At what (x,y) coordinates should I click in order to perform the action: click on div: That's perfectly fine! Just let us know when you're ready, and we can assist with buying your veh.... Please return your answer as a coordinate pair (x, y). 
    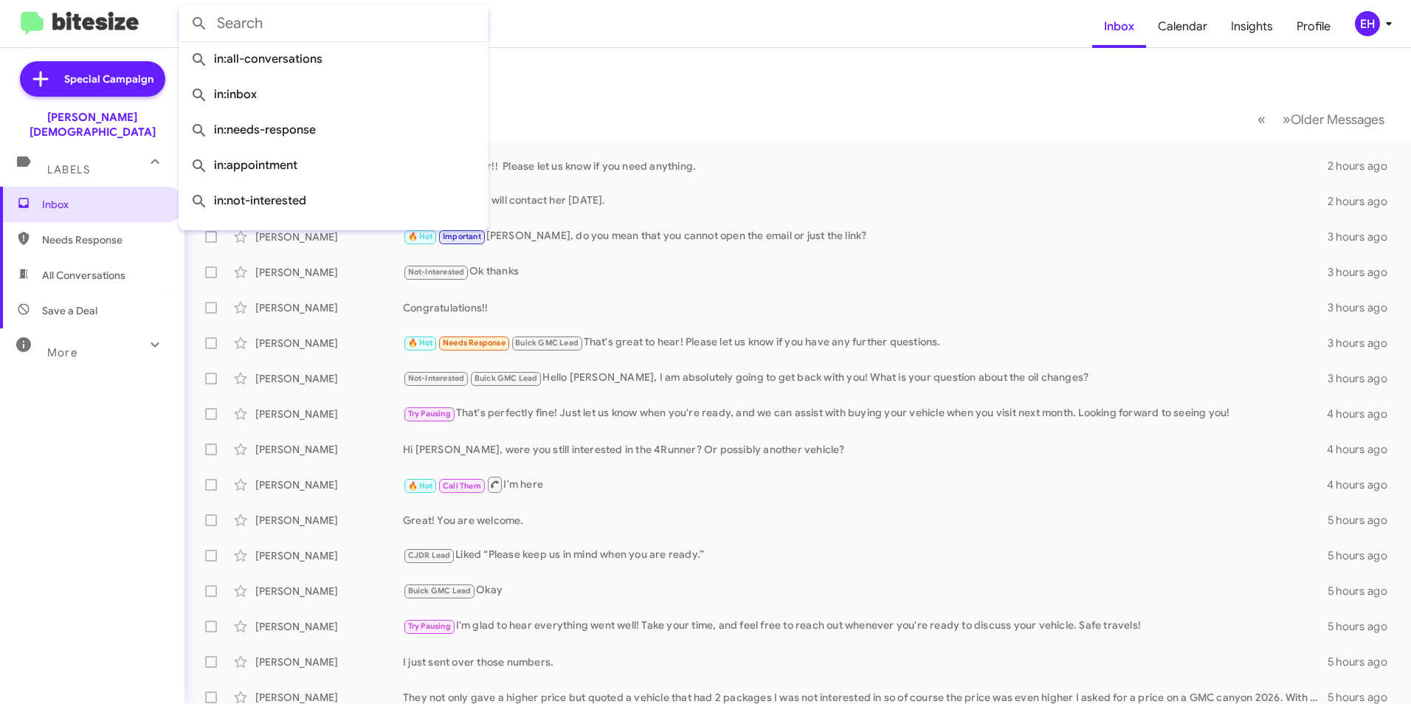
    Looking at the image, I should click on (865, 413).